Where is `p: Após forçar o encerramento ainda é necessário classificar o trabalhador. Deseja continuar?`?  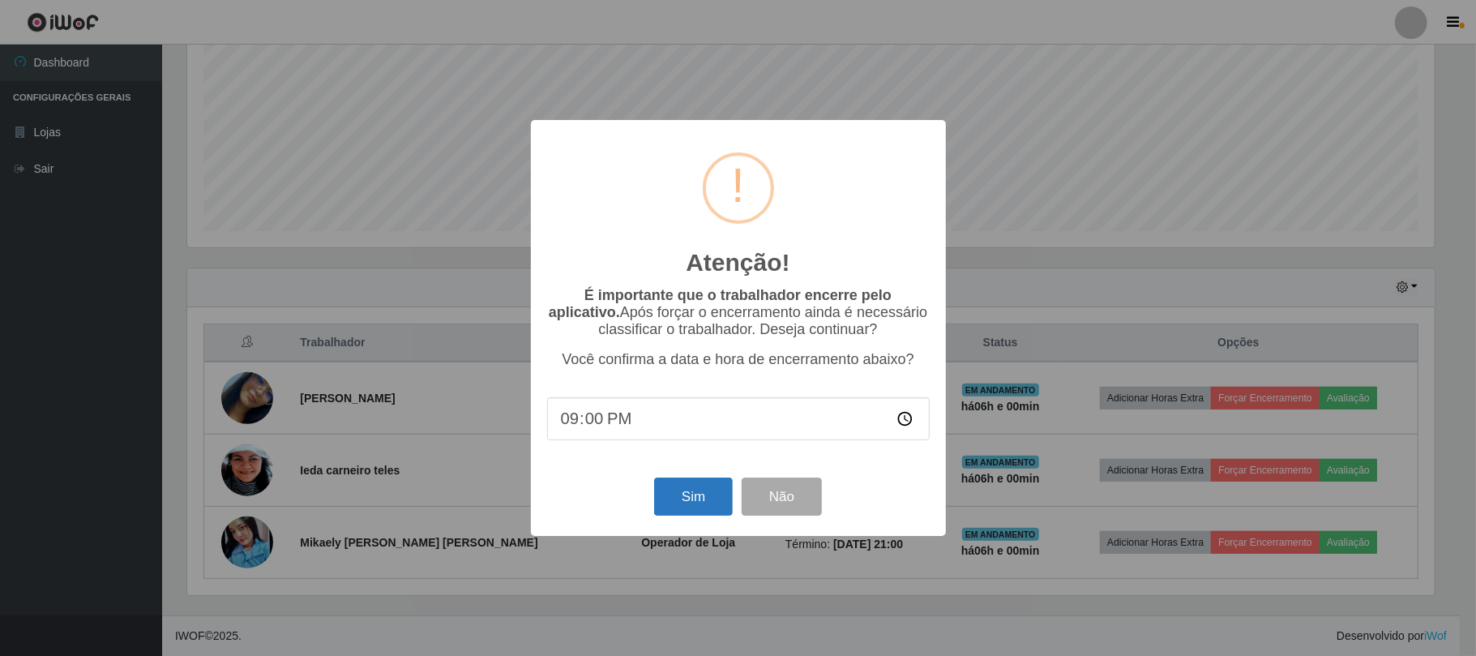 p: Após forçar o encerramento ainda é necessário classificar o trabalhador. Deseja continuar? is located at coordinates (738, 312).